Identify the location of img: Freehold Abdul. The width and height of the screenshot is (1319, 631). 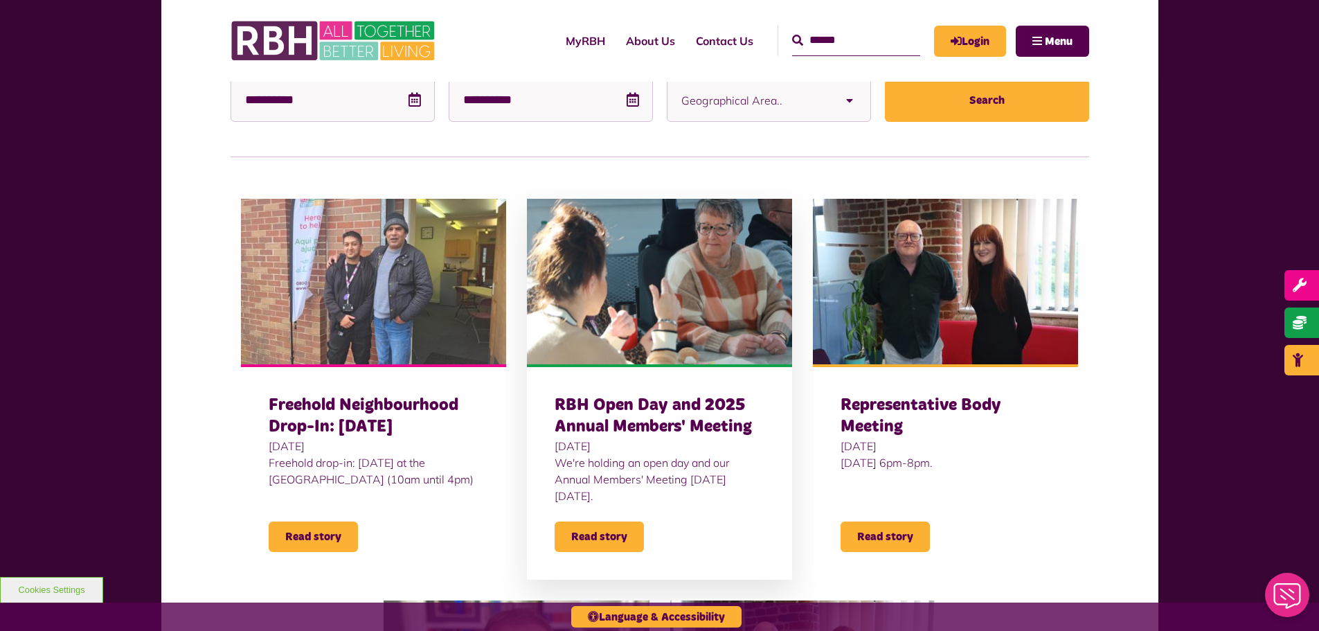
(373, 282).